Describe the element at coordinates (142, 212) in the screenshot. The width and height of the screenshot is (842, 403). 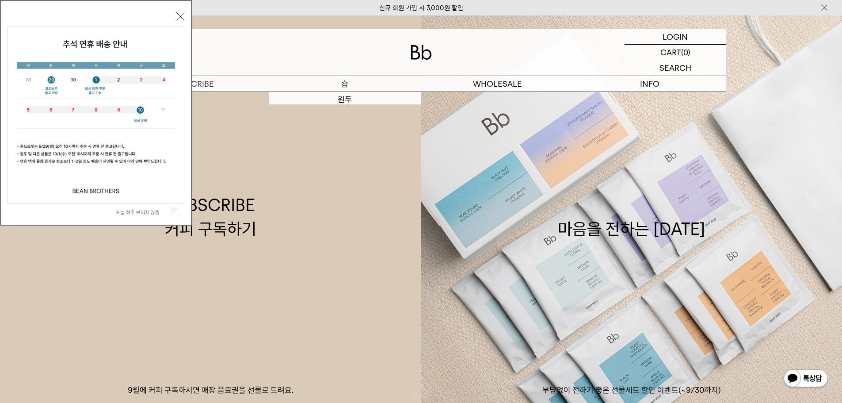
I see `label: 오늘 하루 보이지 않음` at that location.